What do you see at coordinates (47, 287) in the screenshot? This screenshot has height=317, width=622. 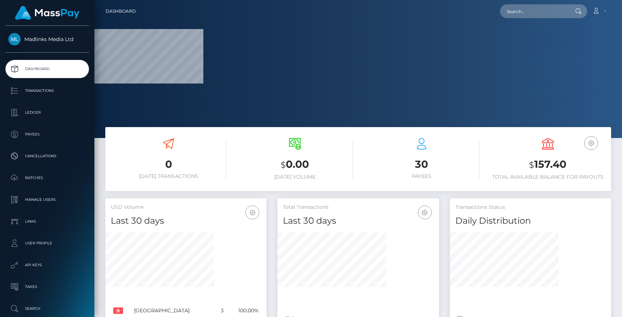 I see `p: Taxes` at bounding box center [47, 287].